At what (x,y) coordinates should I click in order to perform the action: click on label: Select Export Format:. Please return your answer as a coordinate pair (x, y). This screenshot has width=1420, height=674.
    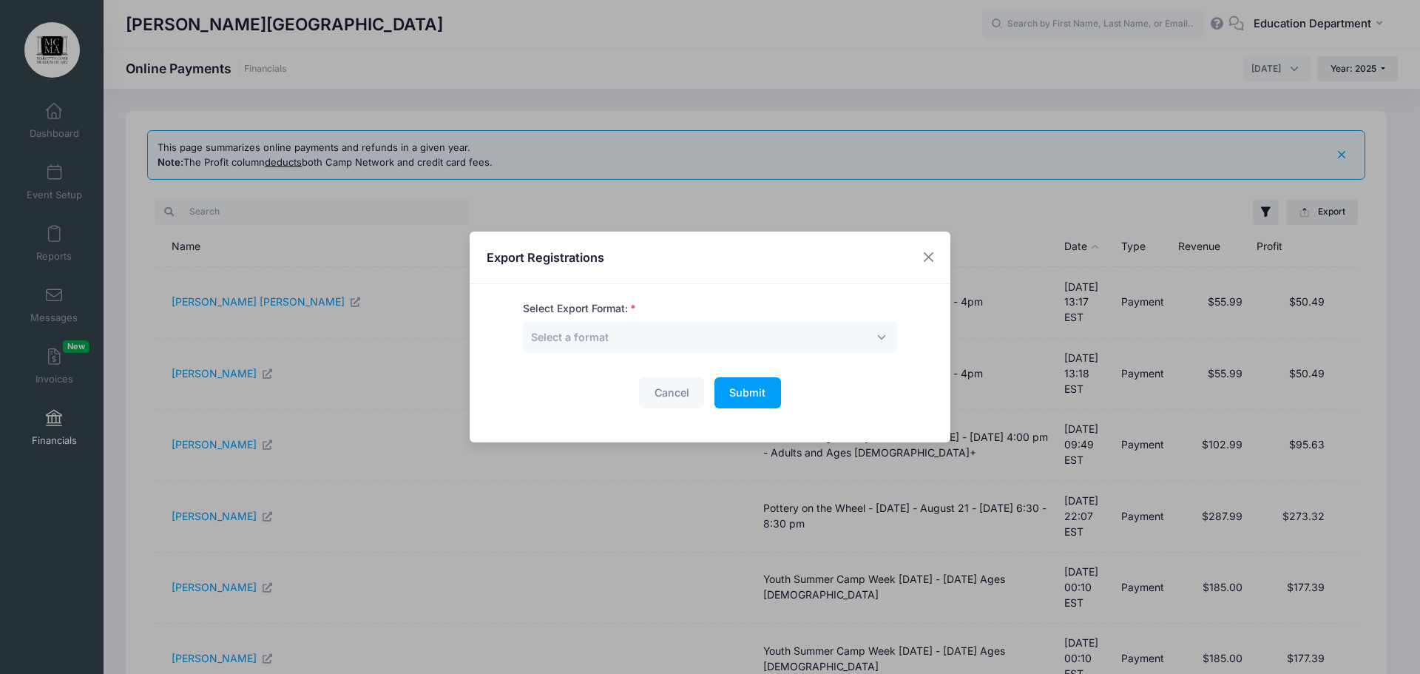
    Looking at the image, I should click on (579, 308).